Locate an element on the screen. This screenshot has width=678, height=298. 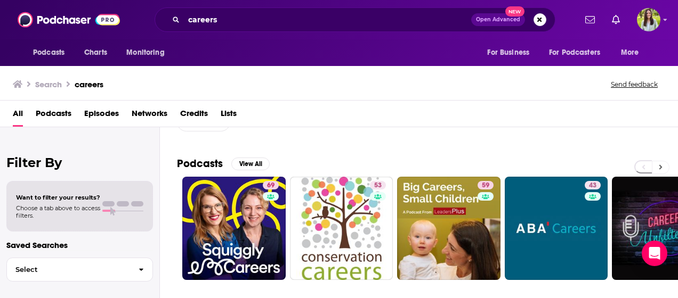
span: 69 is located at coordinates (271, 186).